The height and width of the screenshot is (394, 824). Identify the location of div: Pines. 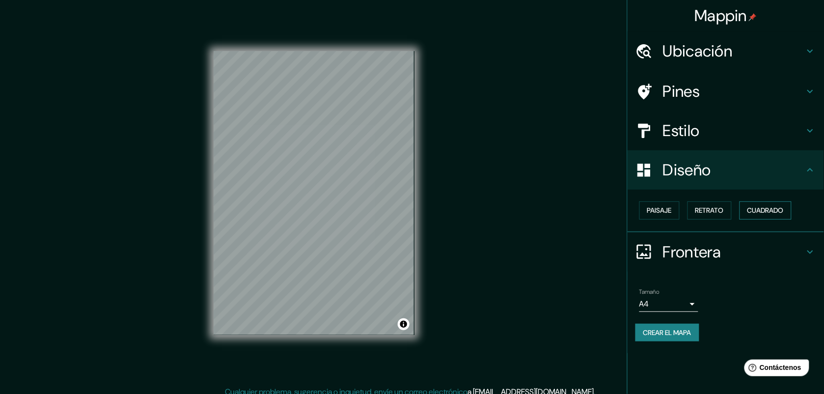
(726, 91).